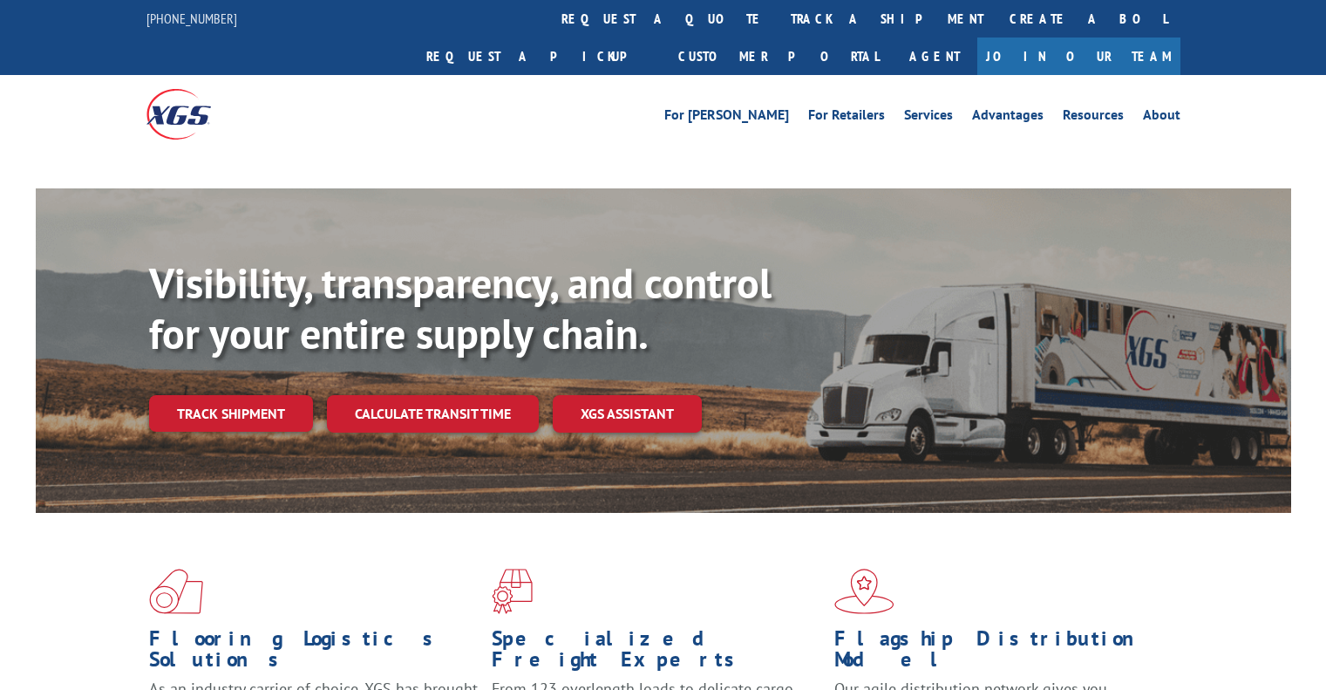  I want to click on a: Join Our Team, so click(1079, 56).